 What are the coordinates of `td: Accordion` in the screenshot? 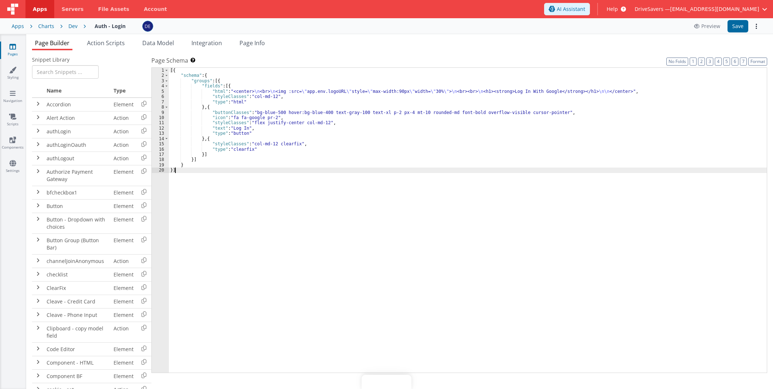 It's located at (77, 105).